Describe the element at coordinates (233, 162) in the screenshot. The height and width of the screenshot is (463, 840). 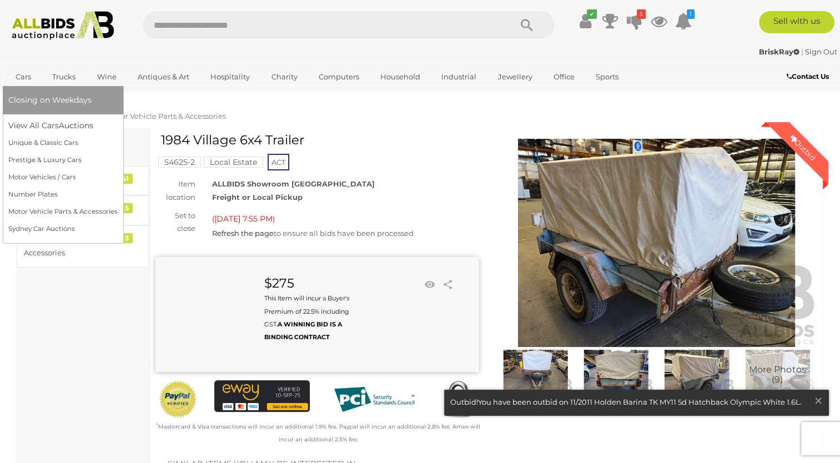
I see `mark: Local Estate` at that location.